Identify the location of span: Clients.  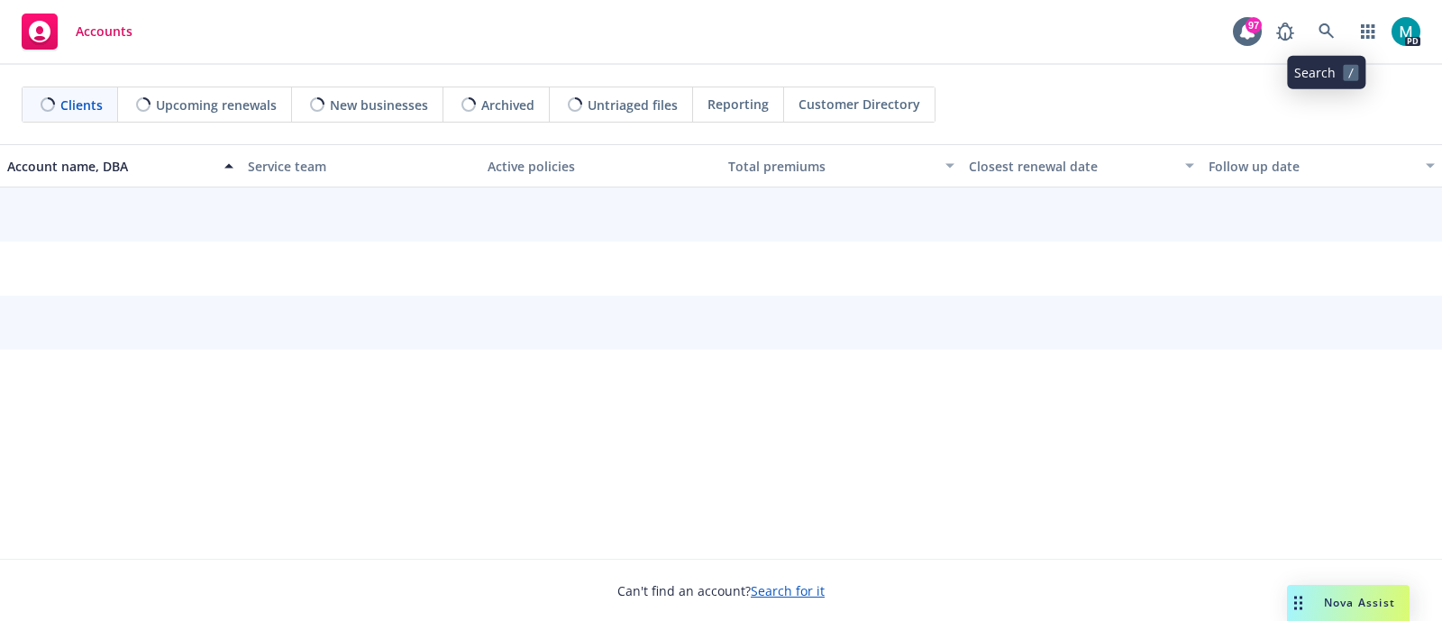
(81, 105).